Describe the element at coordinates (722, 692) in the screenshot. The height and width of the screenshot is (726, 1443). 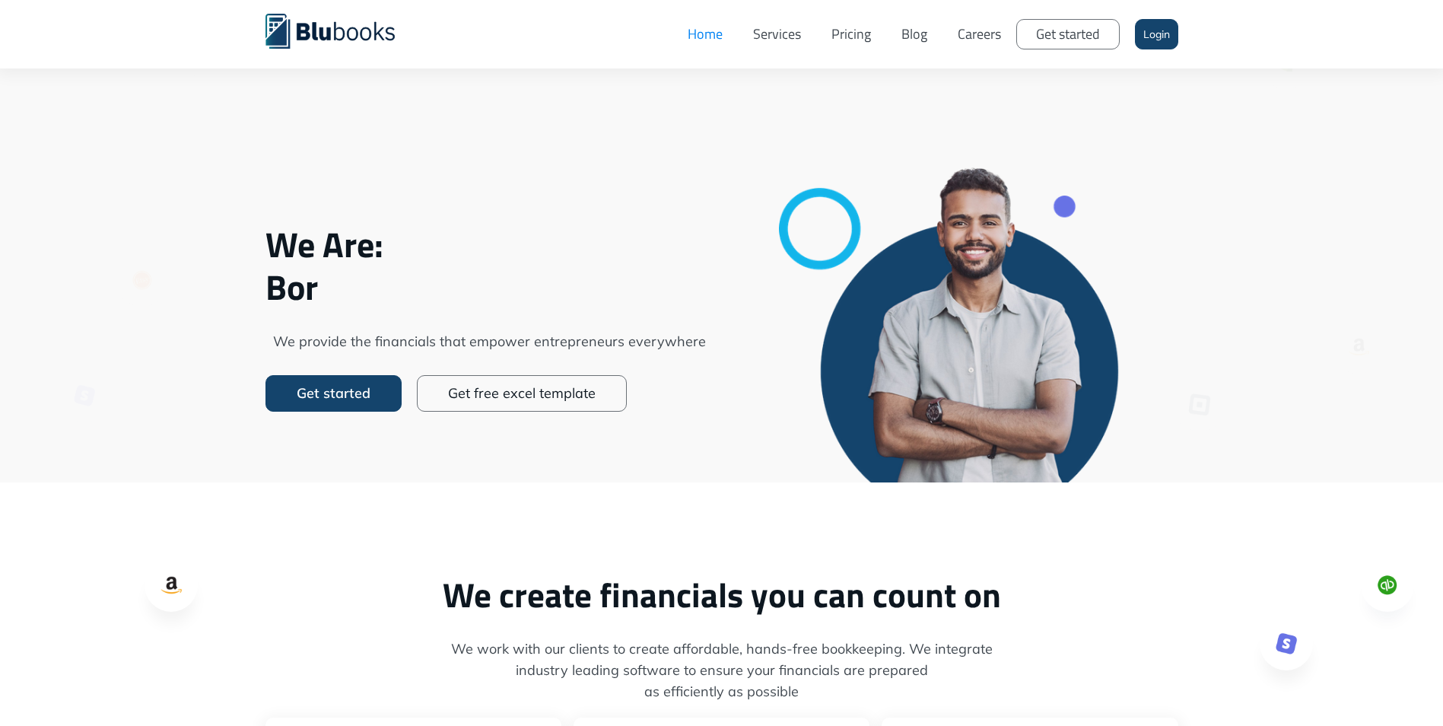
I see `span: as efficiently as possible` at that location.